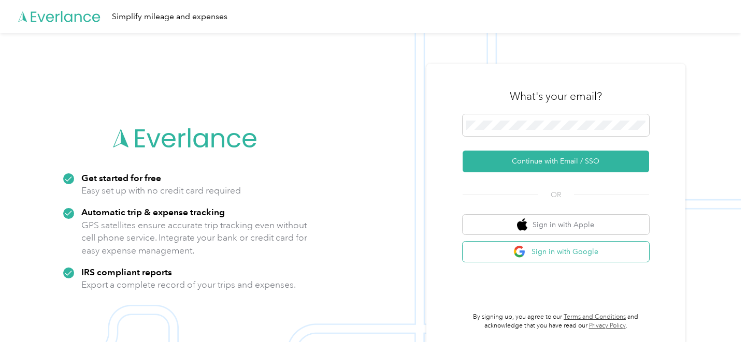 The width and height of the screenshot is (746, 342). What do you see at coordinates (556, 322) in the screenshot?
I see `p: By signing up, you agree to our and acknowledge that you have read our .` at bounding box center [556, 322].